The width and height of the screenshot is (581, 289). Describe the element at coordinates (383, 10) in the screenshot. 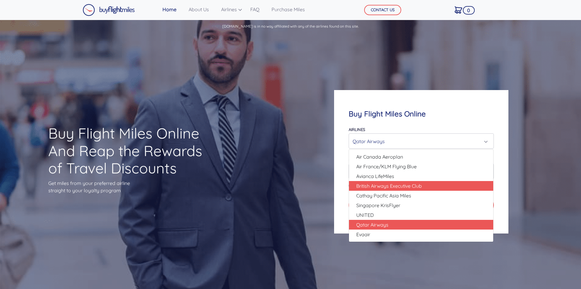

I see `button: CONTACT US` at that location.